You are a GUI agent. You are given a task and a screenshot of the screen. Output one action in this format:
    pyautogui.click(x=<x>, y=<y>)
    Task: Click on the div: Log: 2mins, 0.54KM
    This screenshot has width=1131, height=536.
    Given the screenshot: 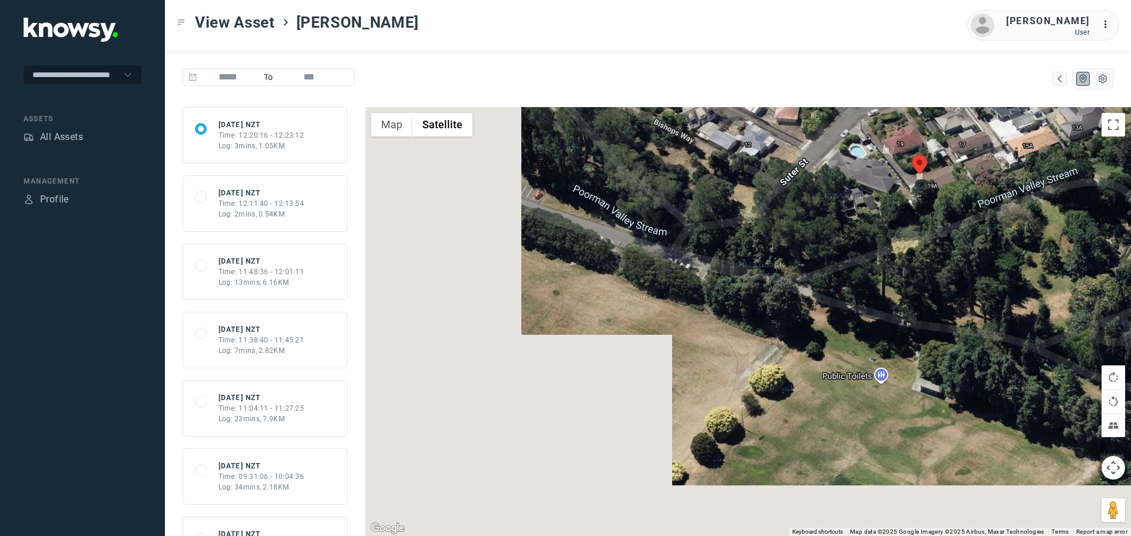 What is the action you would take?
    pyautogui.click(x=261, y=214)
    